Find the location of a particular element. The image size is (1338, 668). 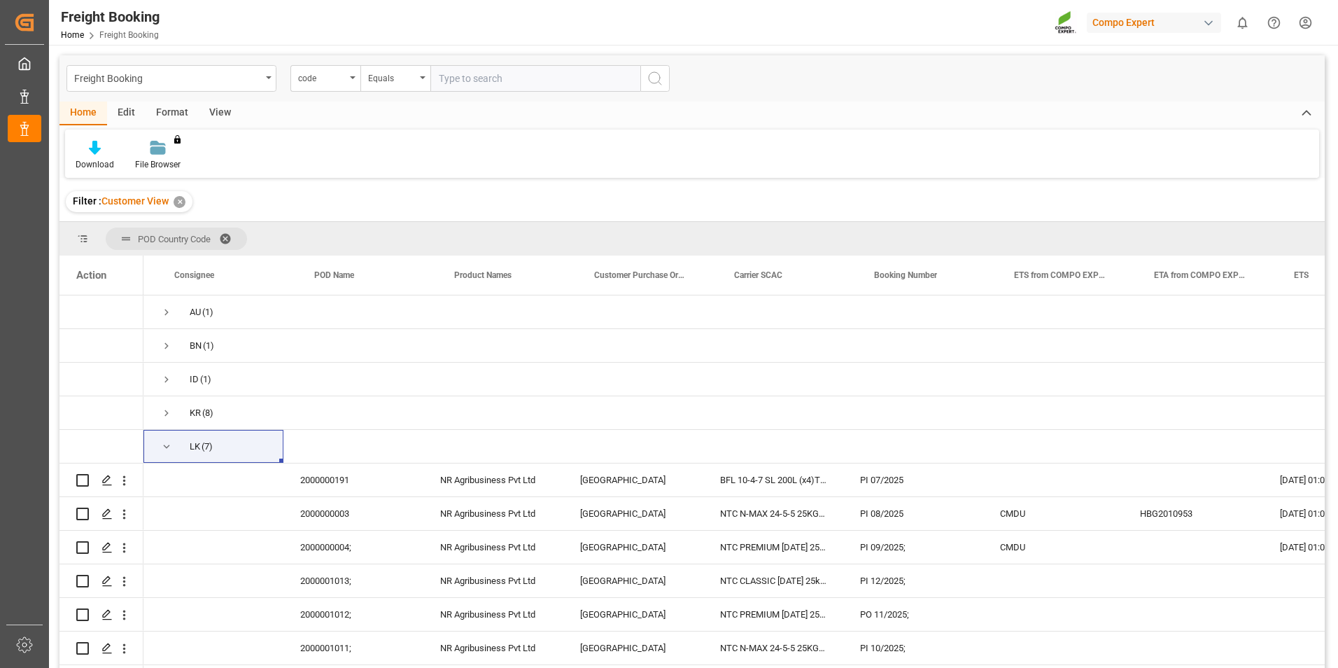

div: BN is located at coordinates (195, 346).